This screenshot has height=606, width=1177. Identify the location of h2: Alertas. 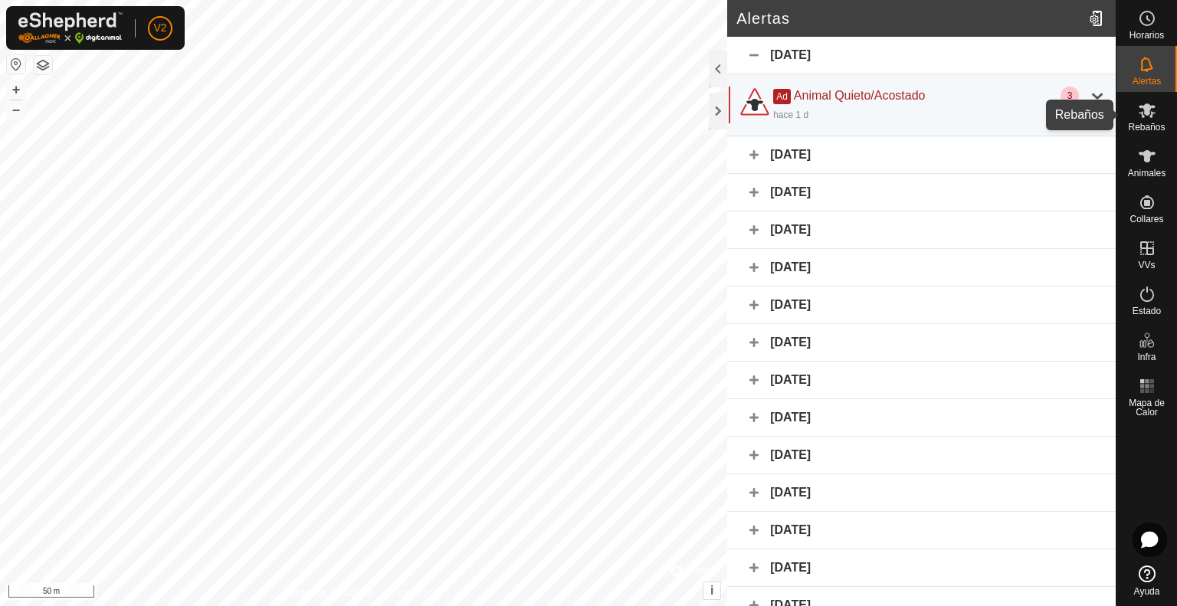
(909, 18).